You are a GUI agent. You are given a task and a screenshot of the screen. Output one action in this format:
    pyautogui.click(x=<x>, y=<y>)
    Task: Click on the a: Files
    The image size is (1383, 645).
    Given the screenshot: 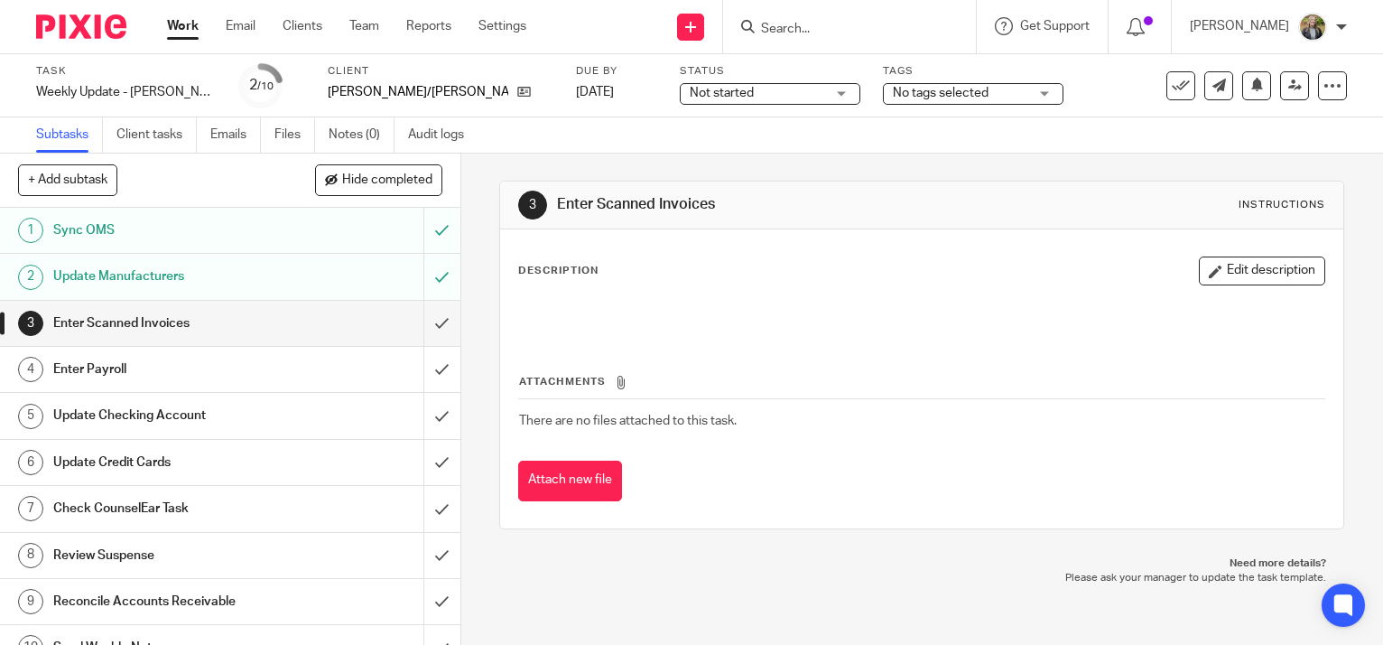 What is the action you would take?
    pyautogui.click(x=294, y=135)
    